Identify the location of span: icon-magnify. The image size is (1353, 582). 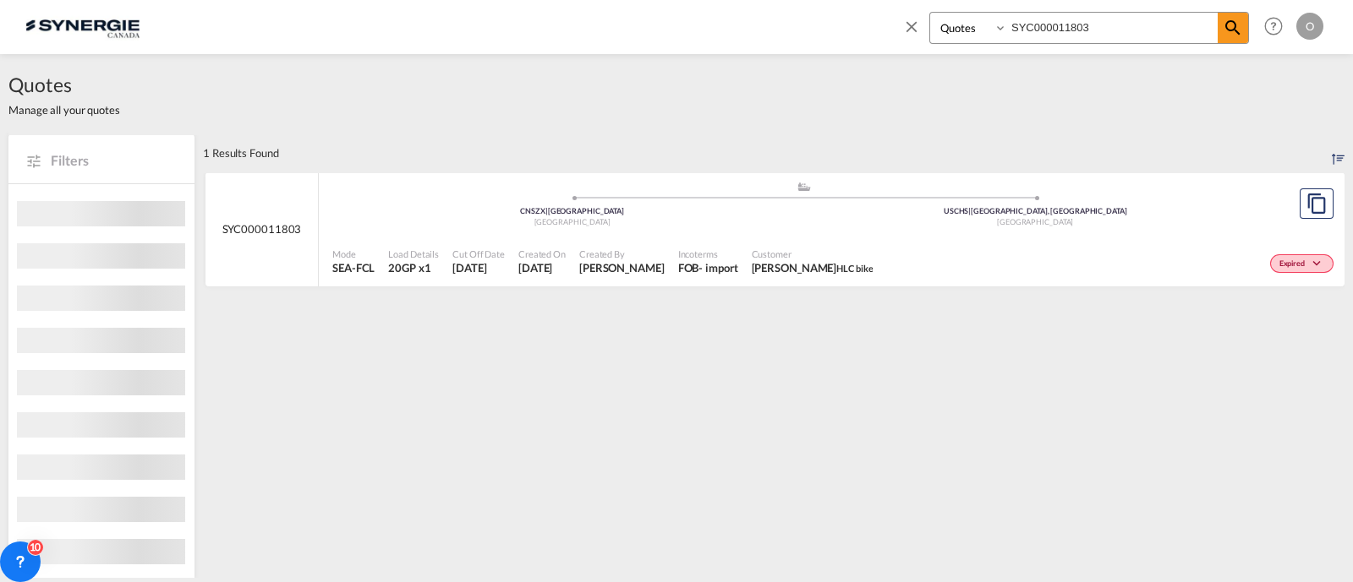
(1233, 28).